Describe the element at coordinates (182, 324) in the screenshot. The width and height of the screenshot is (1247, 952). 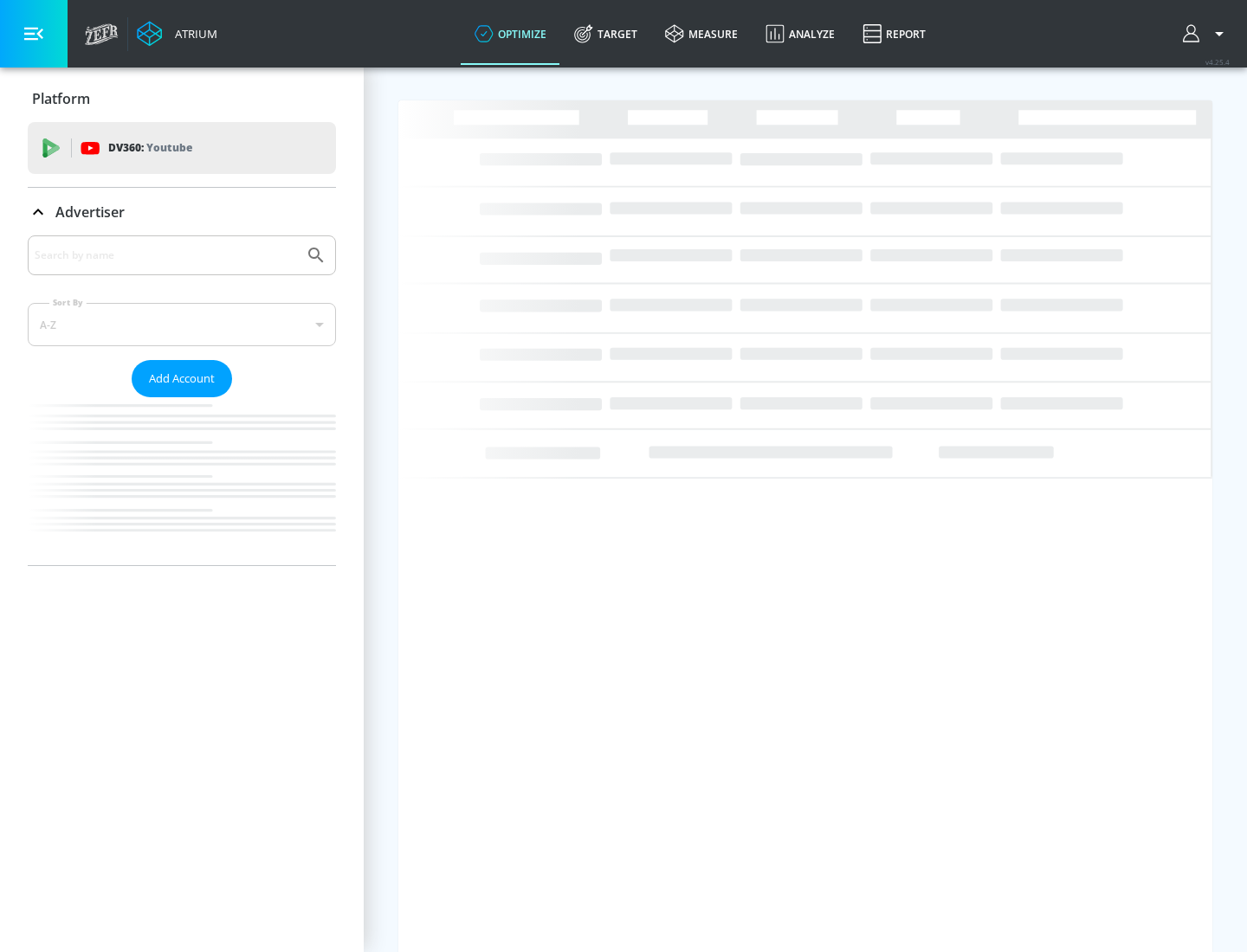
I see `div: A-Z` at that location.